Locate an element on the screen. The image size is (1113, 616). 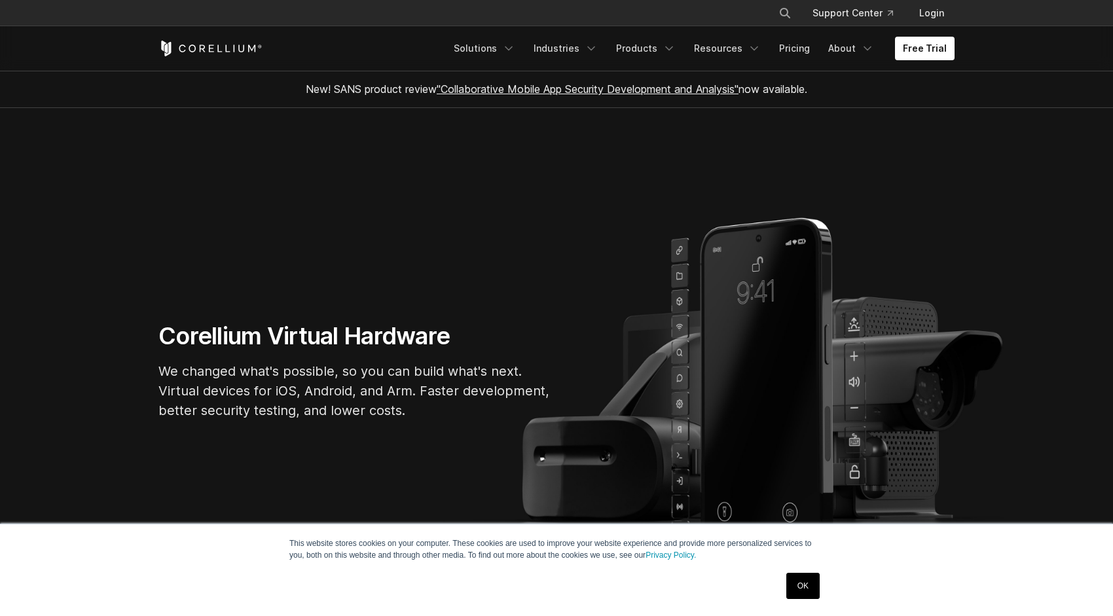
a: About is located at coordinates (851, 48).